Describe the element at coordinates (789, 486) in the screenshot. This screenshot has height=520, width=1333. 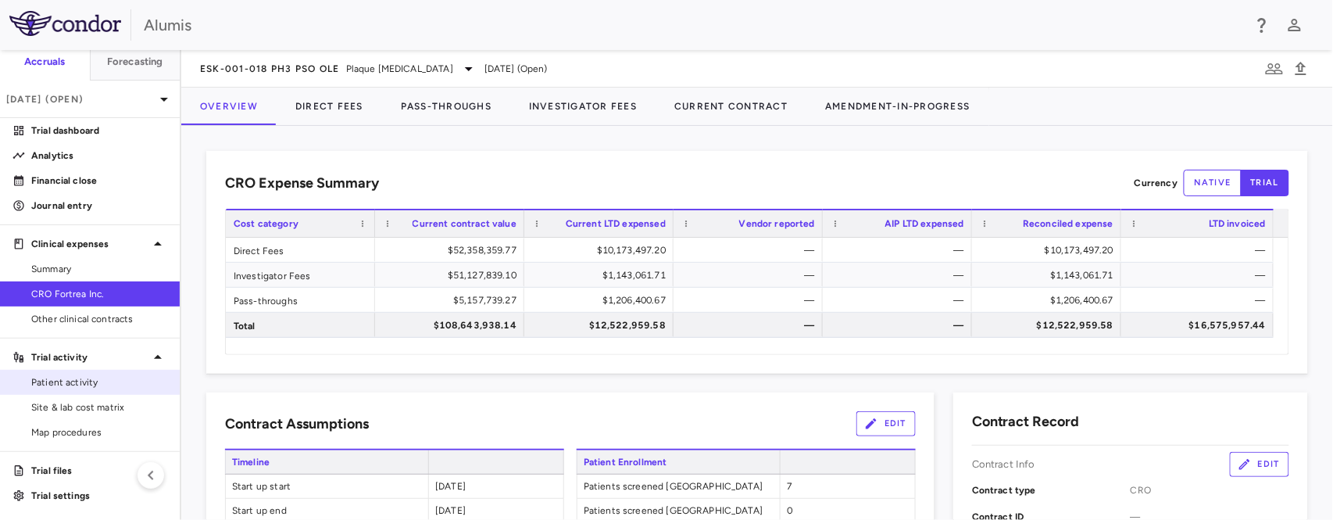
I see `span: 7` at that location.